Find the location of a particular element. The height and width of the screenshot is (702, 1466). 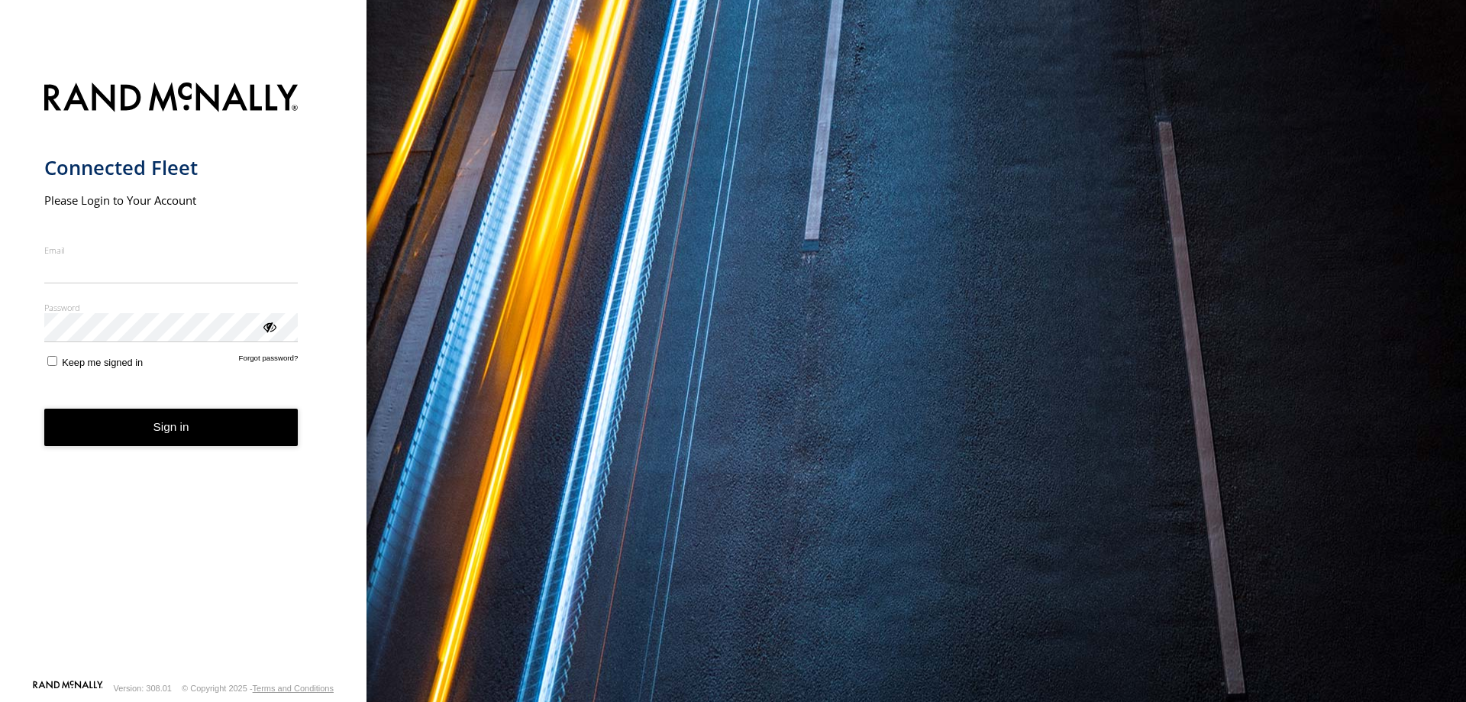

label: Email is located at coordinates (171, 250).